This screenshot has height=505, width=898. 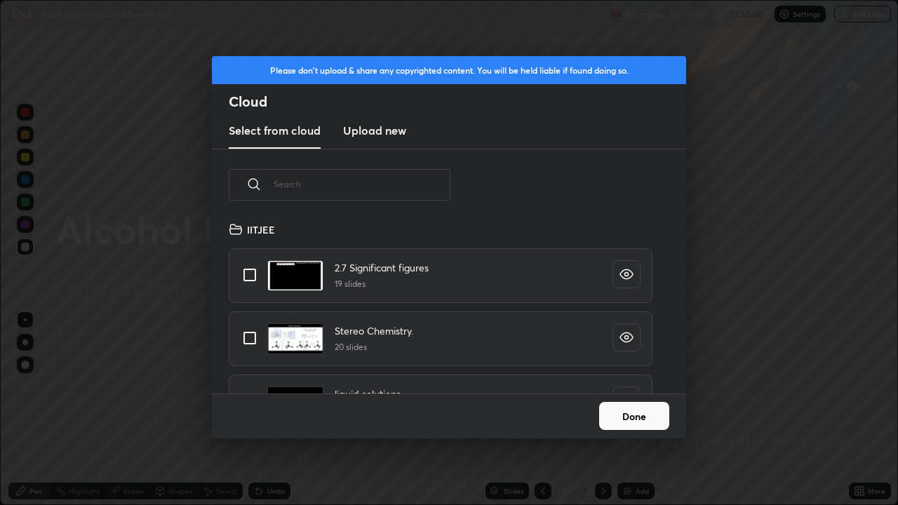 I want to click on h4: liquid solutions, so click(x=368, y=394).